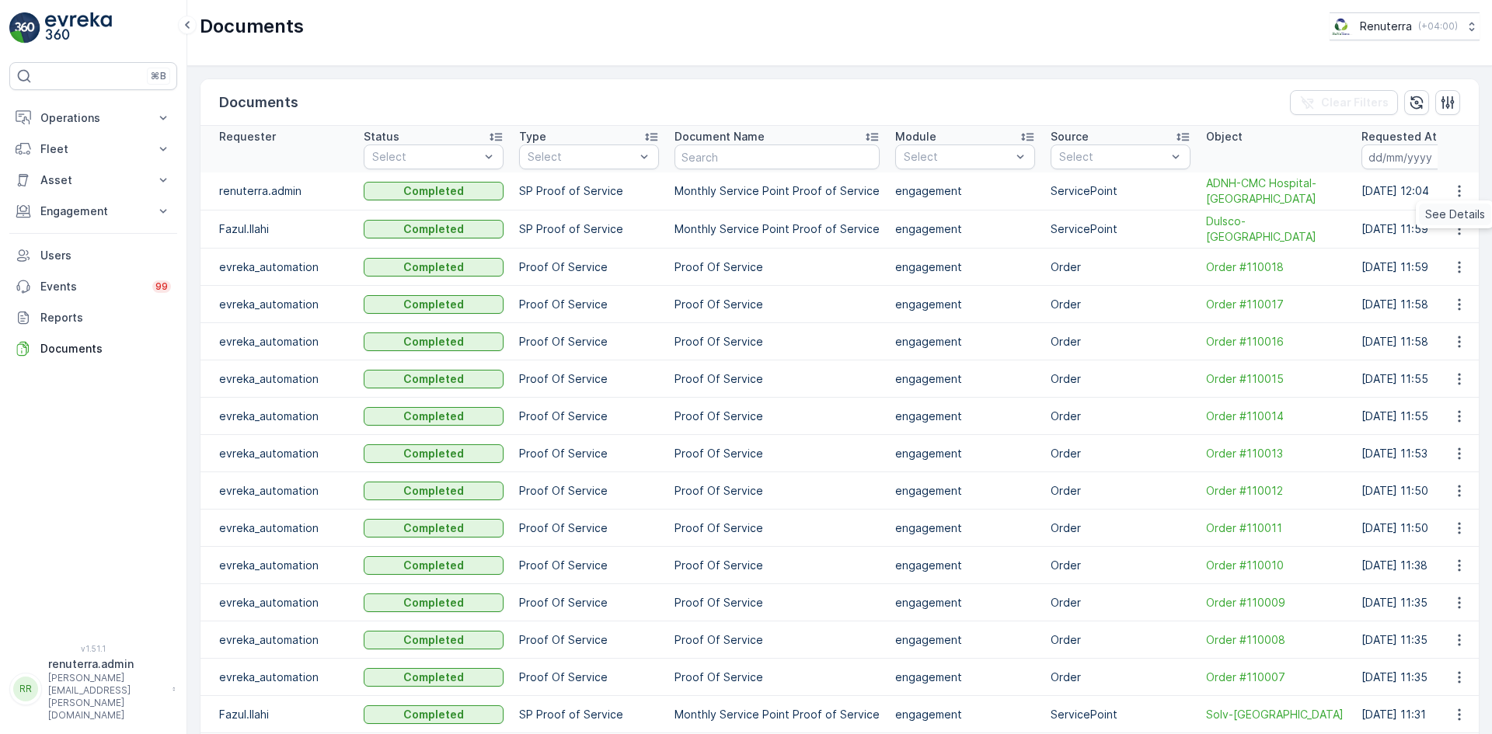 The width and height of the screenshot is (1492, 734). I want to click on p: Renuterra, so click(1386, 26).